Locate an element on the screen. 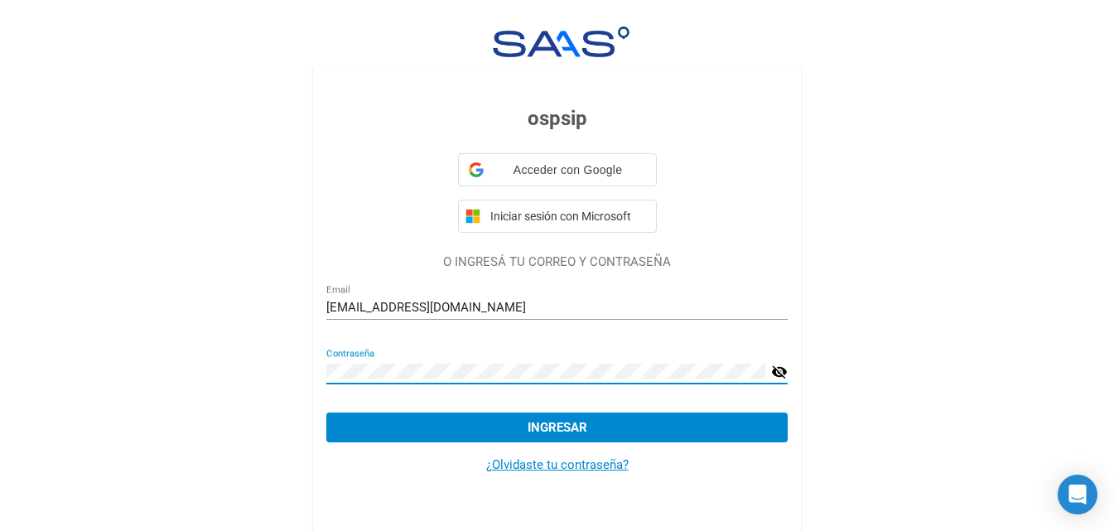 The image size is (1114, 531). span: Iniciar sesión con Microsoft is located at coordinates (568, 216).